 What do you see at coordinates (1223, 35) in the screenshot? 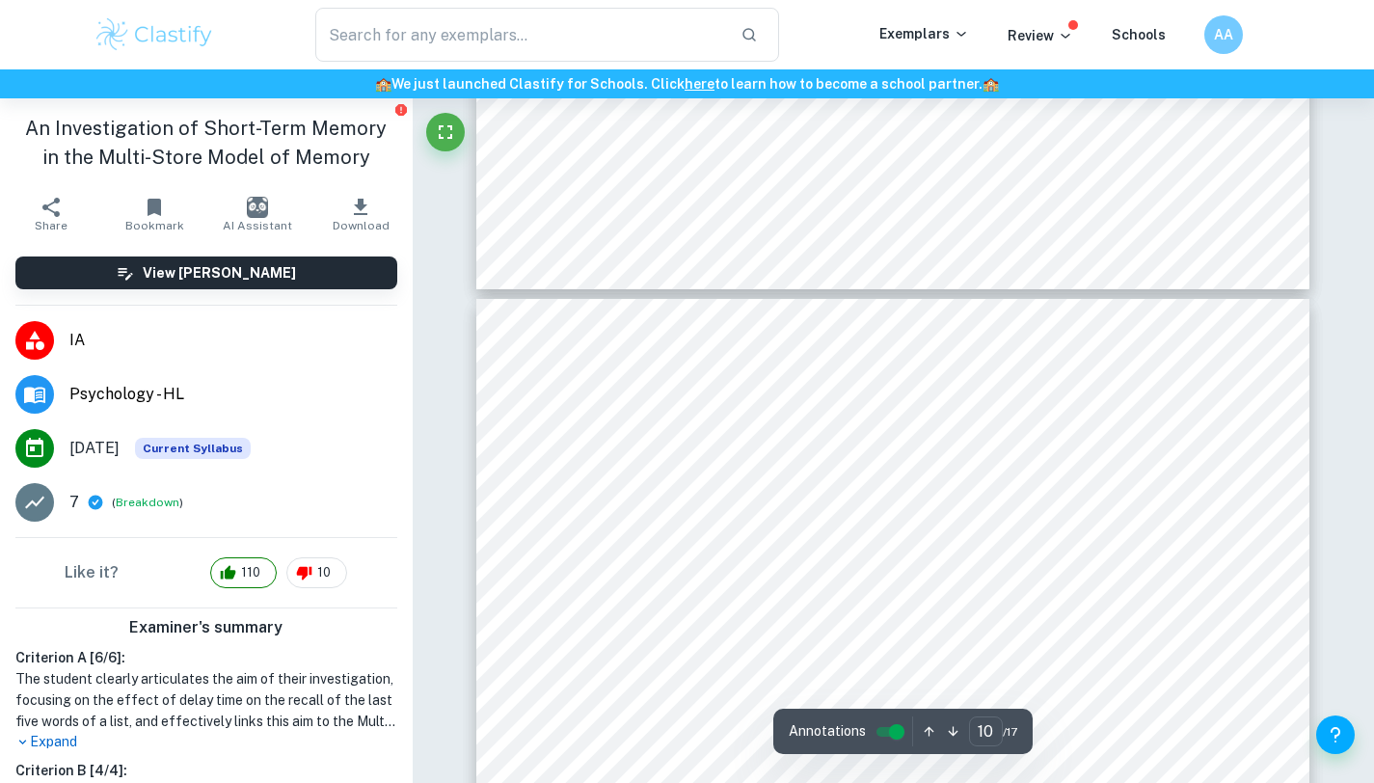
I see `button: AA` at bounding box center [1223, 35].